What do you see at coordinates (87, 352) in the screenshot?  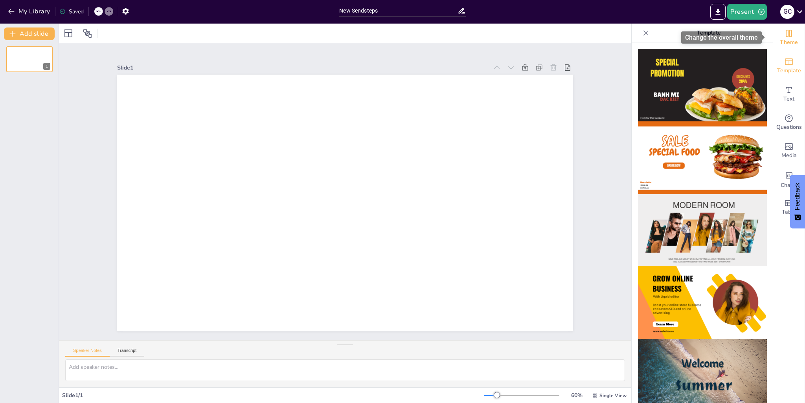 I see `button: Speaker Notes` at bounding box center [87, 352].